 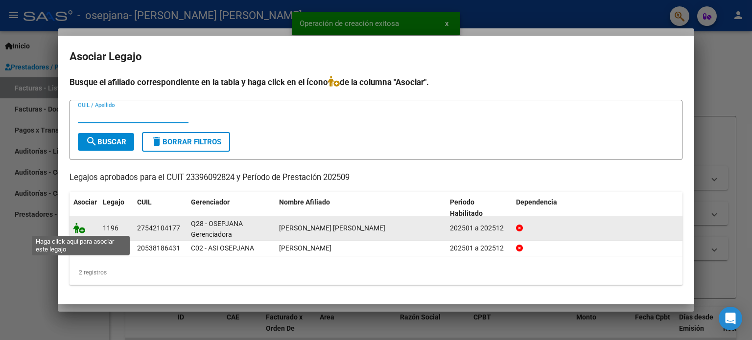 I want to click on datatable-header-cell: Gerenciador, so click(x=231, y=208).